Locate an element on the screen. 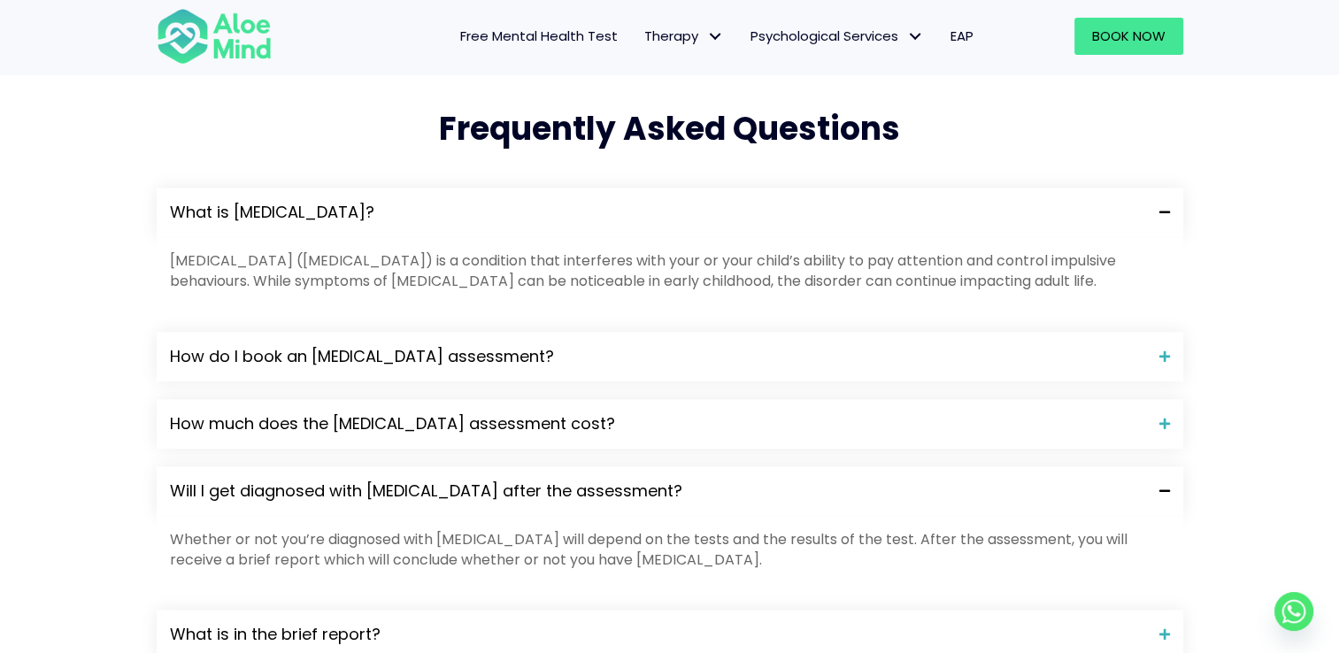 This screenshot has height=653, width=1339. span: Frequently Asked Questions is located at coordinates (669, 128).